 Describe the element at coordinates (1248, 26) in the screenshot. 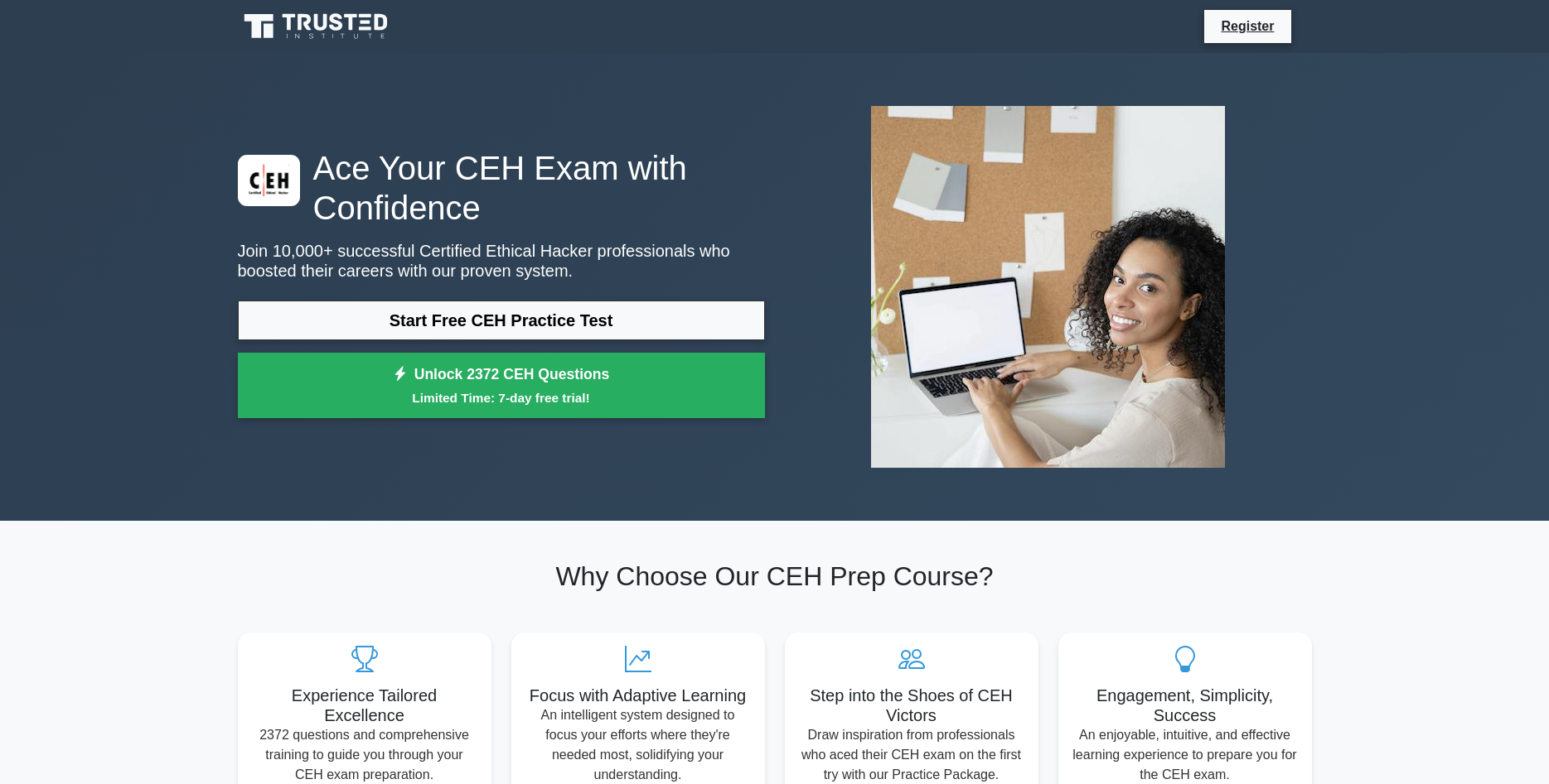

I see `a: Register` at that location.